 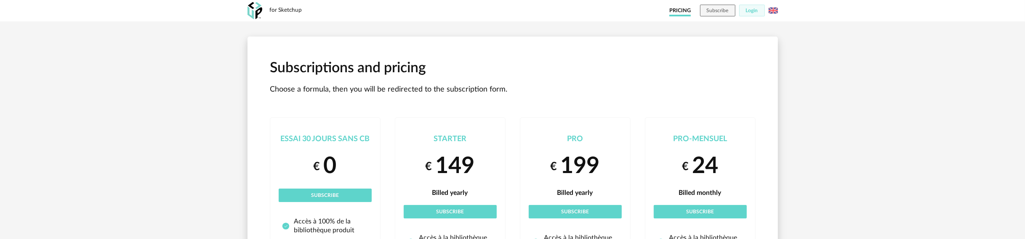 I want to click on img: OXP, so click(x=255, y=11).